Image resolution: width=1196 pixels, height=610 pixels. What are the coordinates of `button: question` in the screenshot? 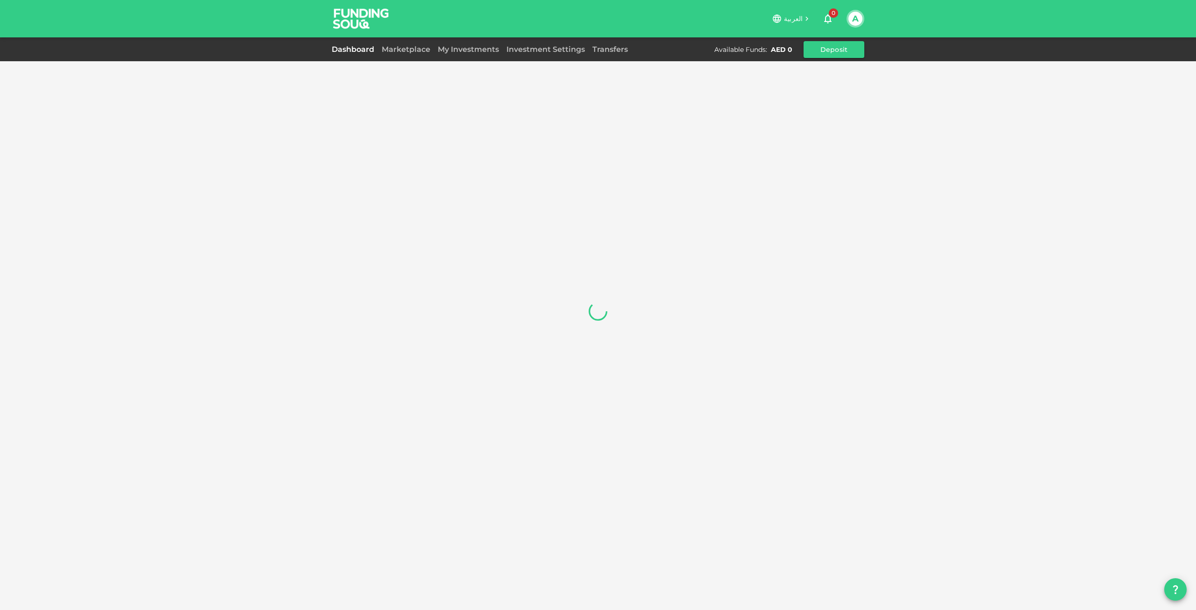 It's located at (1175, 589).